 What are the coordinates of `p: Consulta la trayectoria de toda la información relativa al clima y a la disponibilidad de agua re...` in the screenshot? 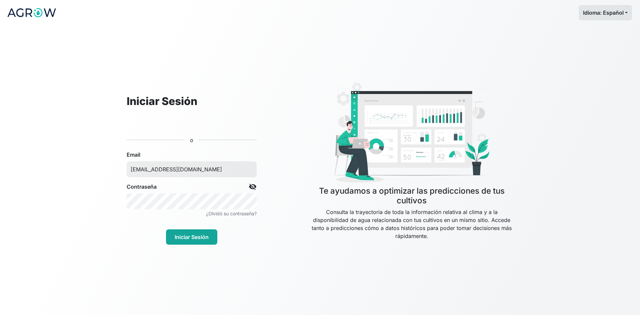 It's located at (412, 232).